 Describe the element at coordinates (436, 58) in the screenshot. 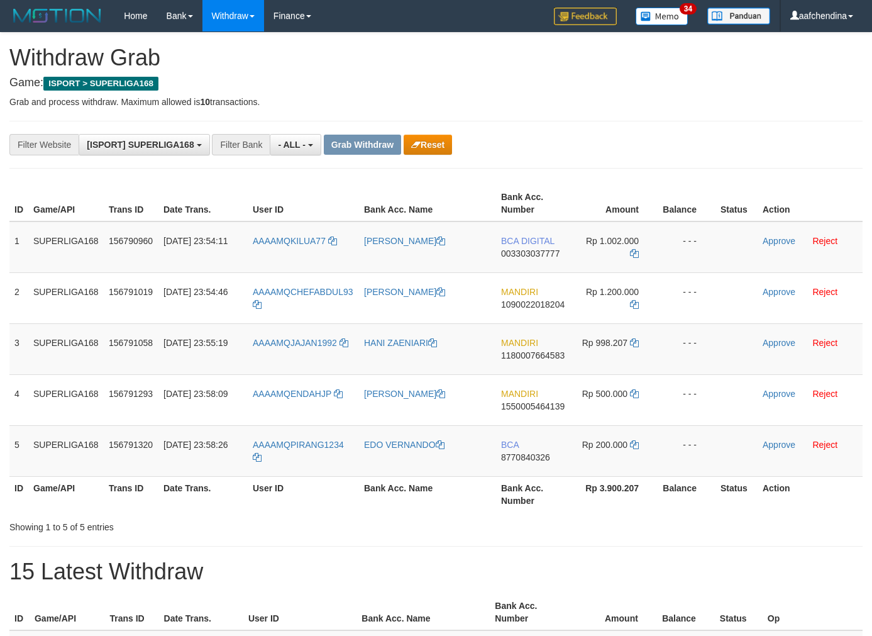

I see `h1: Withdraw Grab` at that location.